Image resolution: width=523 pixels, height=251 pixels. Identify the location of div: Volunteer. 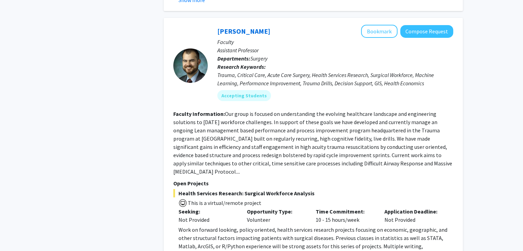
(276, 216).